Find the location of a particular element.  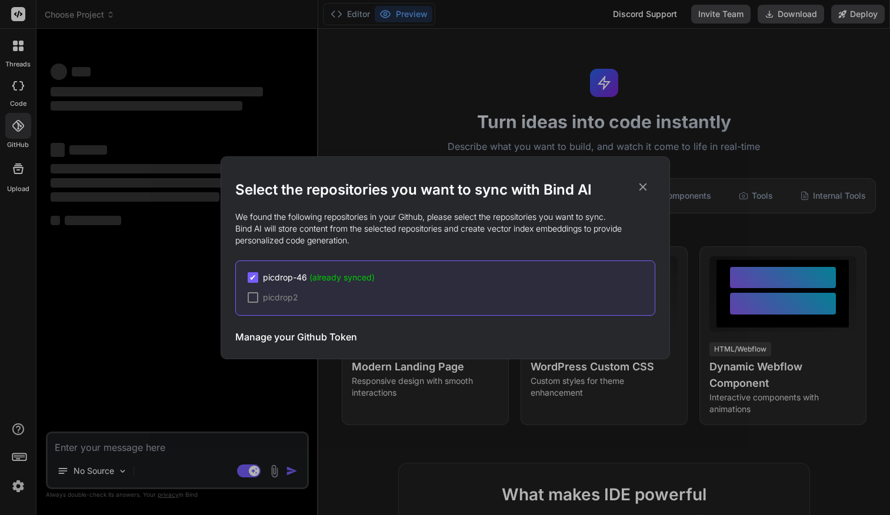

p: We found the following repositories in your Github, please select the repositories you want to sy... is located at coordinates (445, 229).